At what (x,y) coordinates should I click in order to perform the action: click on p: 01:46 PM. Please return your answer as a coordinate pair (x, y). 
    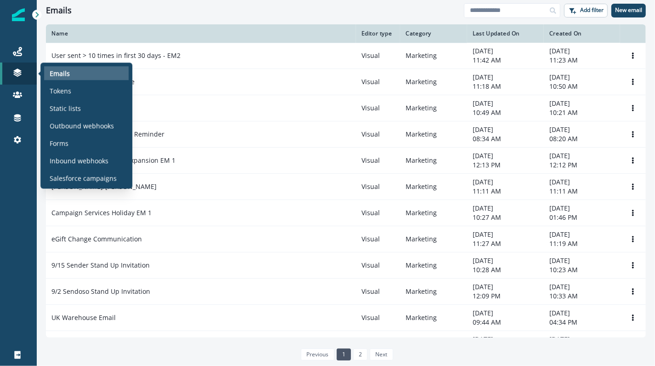
    Looking at the image, I should click on (582, 217).